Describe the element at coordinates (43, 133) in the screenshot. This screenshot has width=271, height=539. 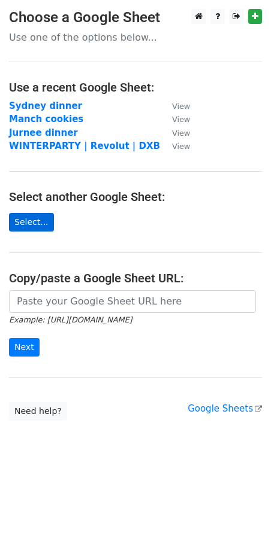
I see `strong: Jurnee dinner` at that location.